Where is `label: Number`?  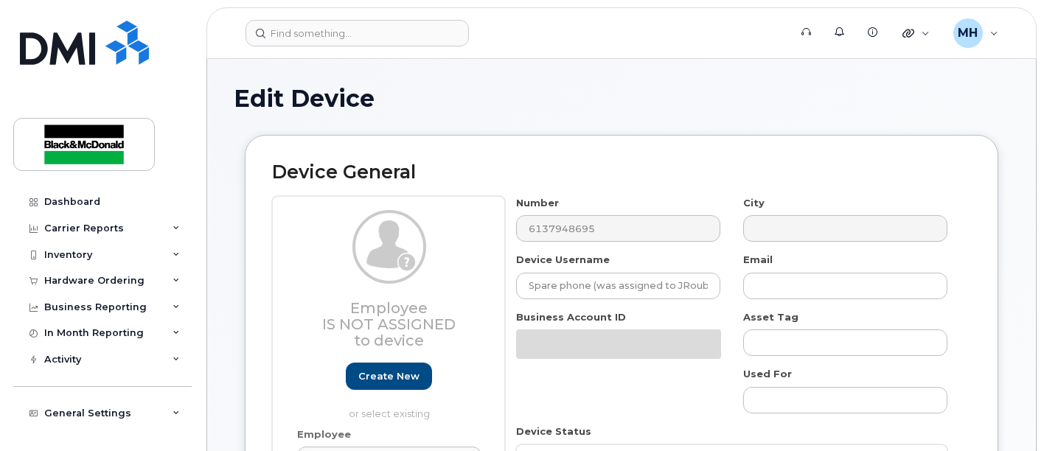
label: Number is located at coordinates (537, 203).